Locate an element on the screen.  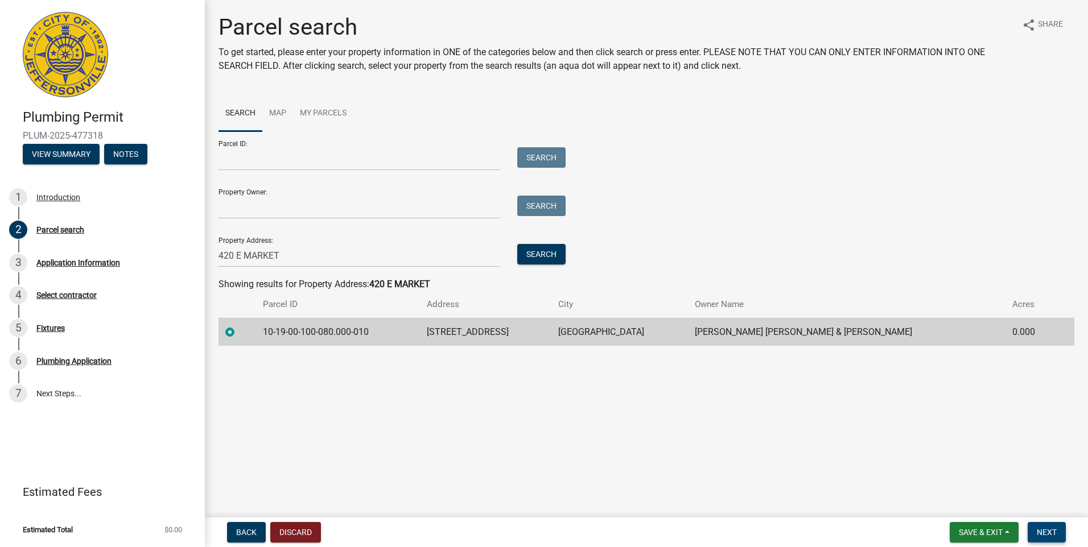
a: Estimated Fees is located at coordinates (98, 492).